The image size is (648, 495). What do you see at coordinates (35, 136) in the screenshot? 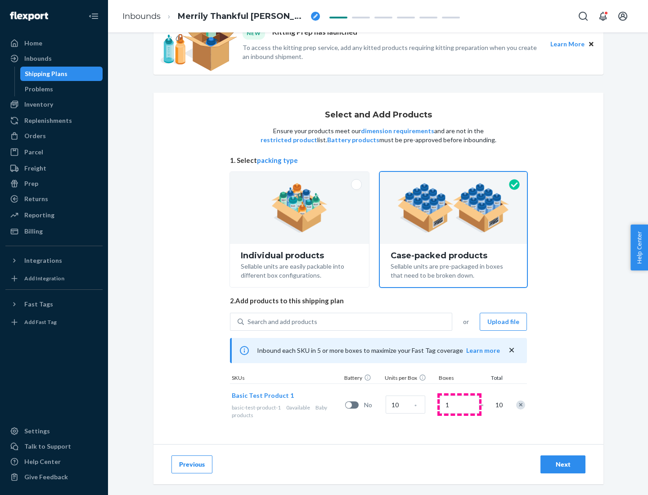
I see `div: Orders` at bounding box center [35, 136].